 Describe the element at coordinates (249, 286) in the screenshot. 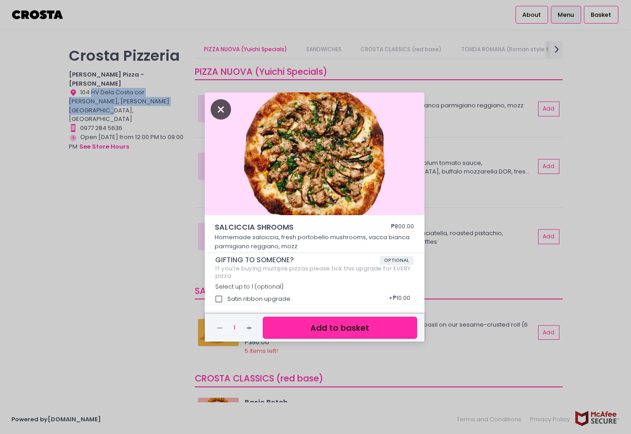

I see `span: Select up to 1 (optional)` at that location.